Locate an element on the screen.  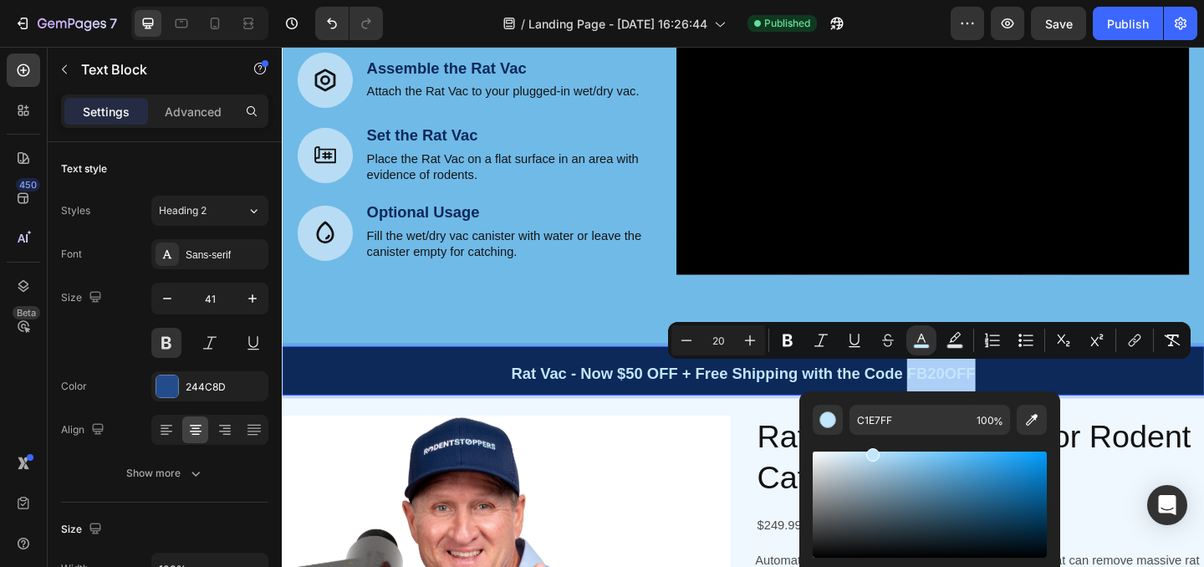
div: Undo/Redo is located at coordinates (349, 23).